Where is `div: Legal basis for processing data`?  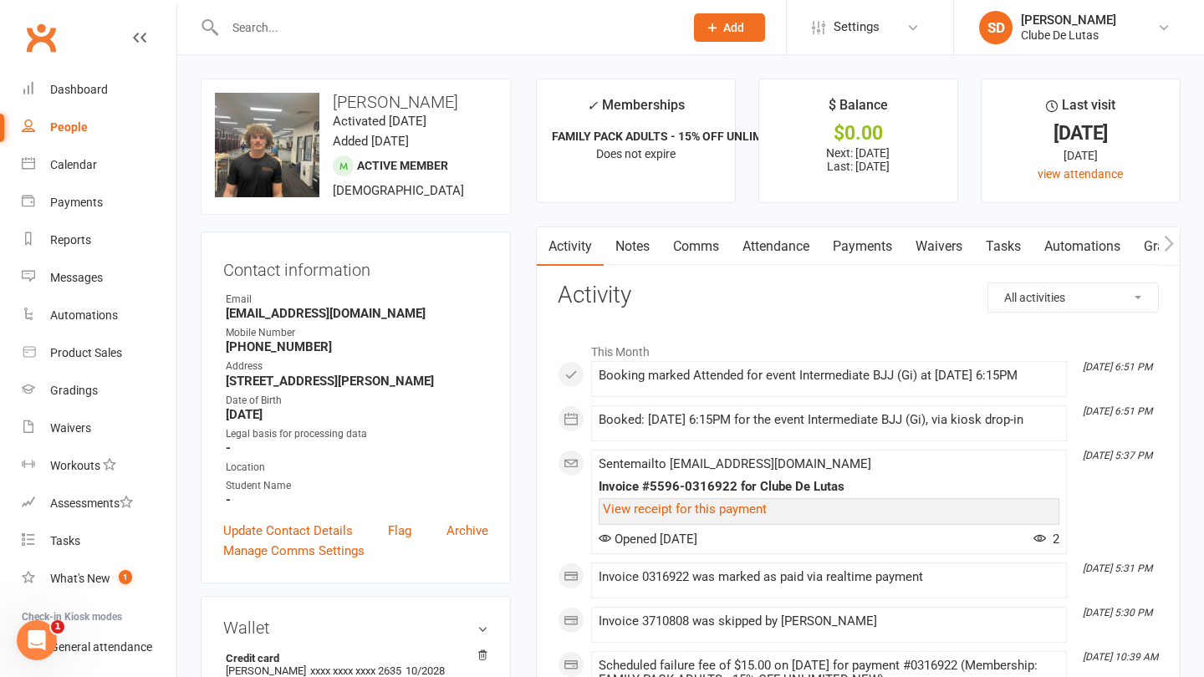 div: Legal basis for processing data is located at coordinates (357, 434).